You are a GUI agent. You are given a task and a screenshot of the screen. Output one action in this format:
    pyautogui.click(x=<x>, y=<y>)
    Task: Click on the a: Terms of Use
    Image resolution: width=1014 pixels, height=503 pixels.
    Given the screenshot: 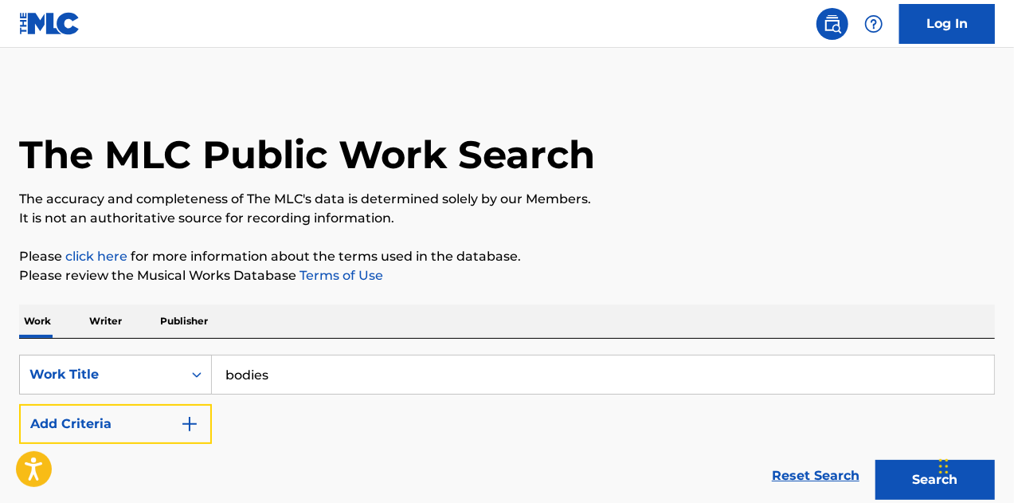 What is the action you would take?
    pyautogui.click(x=339, y=275)
    